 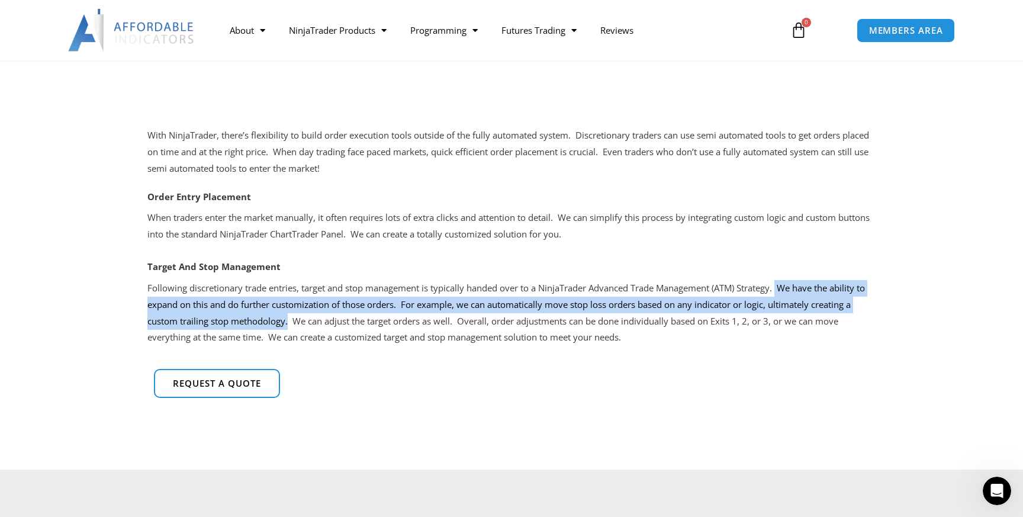 What do you see at coordinates (199, 196) in the screenshot?
I see `strong: Order Entry Placement` at bounding box center [199, 196].